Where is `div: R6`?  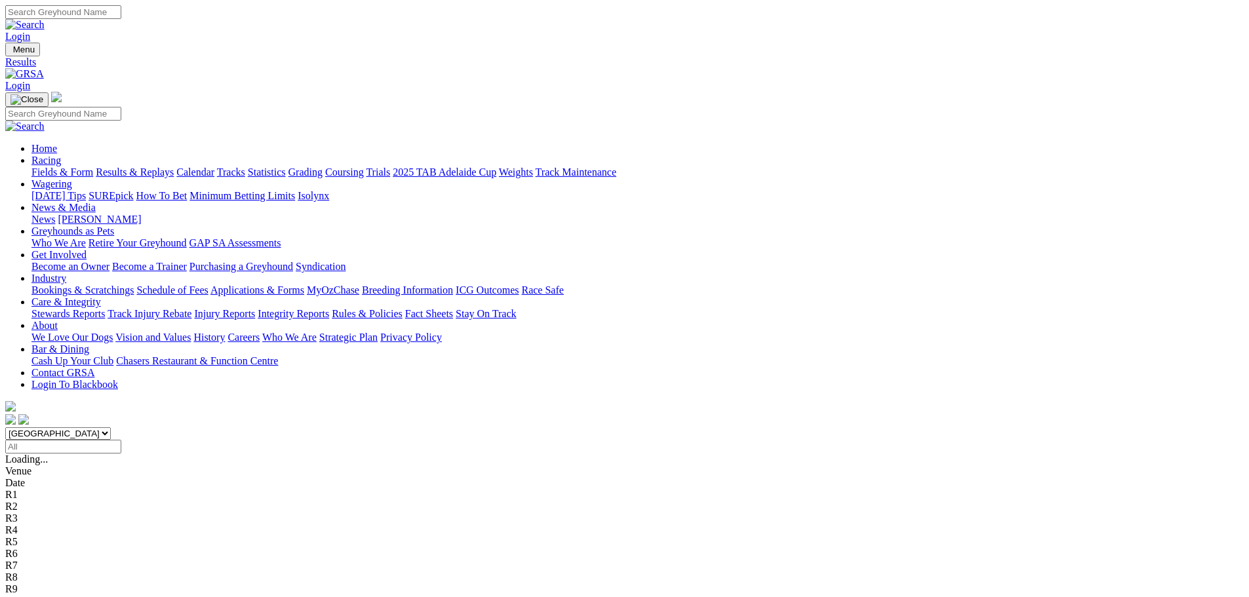 div: R6 is located at coordinates (624, 554).